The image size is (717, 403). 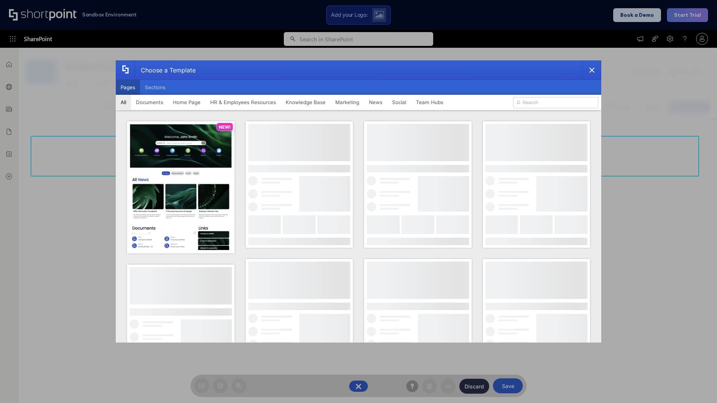 I want to click on button: Team Hubs, so click(x=429, y=102).